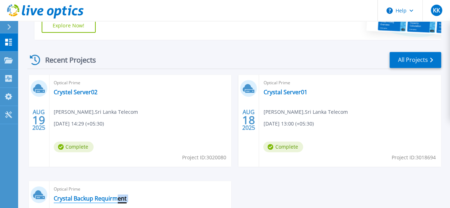 The image size is (450, 208). Describe the element at coordinates (285, 92) in the screenshot. I see `a: Crystal Server01` at that location.